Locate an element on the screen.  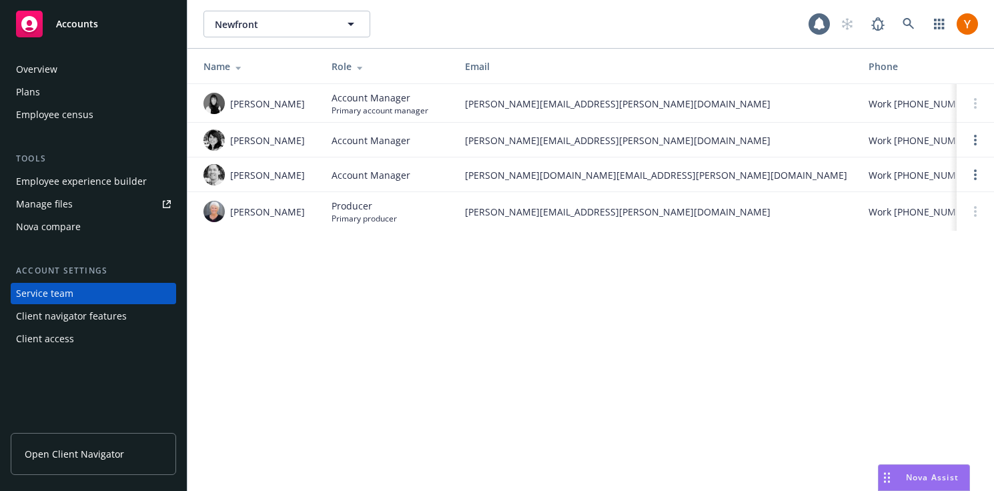
div: Service team is located at coordinates (45, 294).